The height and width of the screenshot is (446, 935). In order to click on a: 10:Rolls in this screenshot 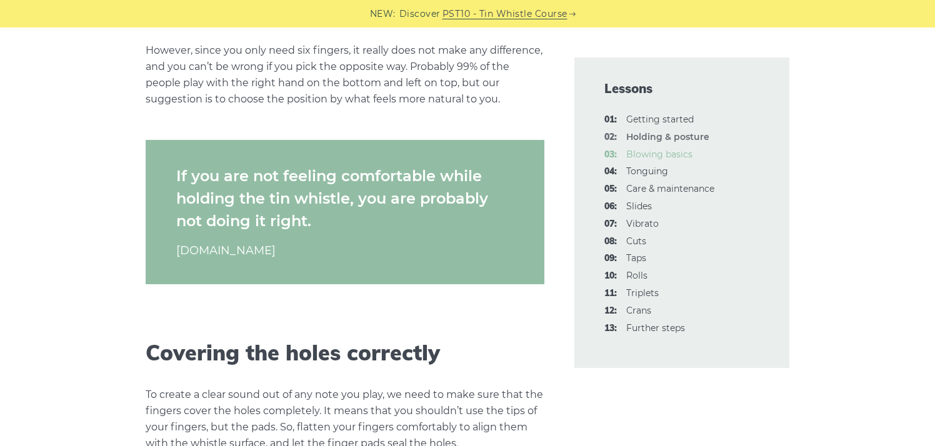, I will do `click(637, 276)`.